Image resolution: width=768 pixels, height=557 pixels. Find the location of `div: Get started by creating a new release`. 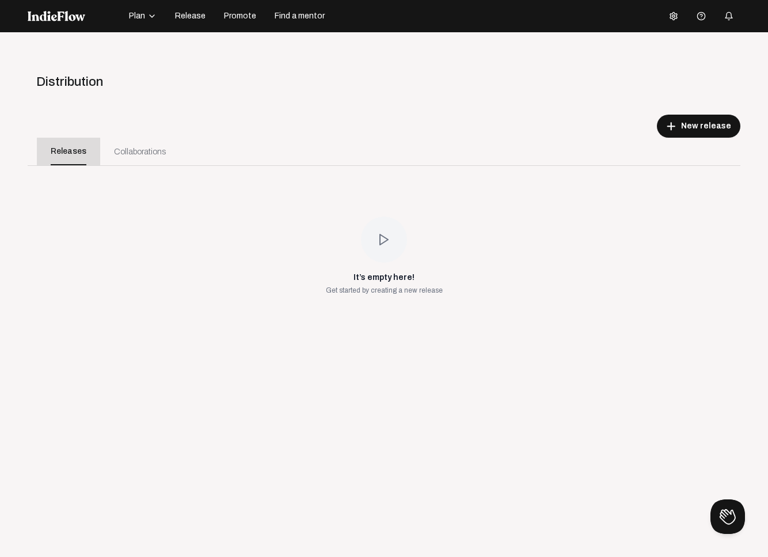

div: Get started by creating a new release is located at coordinates (384, 290).